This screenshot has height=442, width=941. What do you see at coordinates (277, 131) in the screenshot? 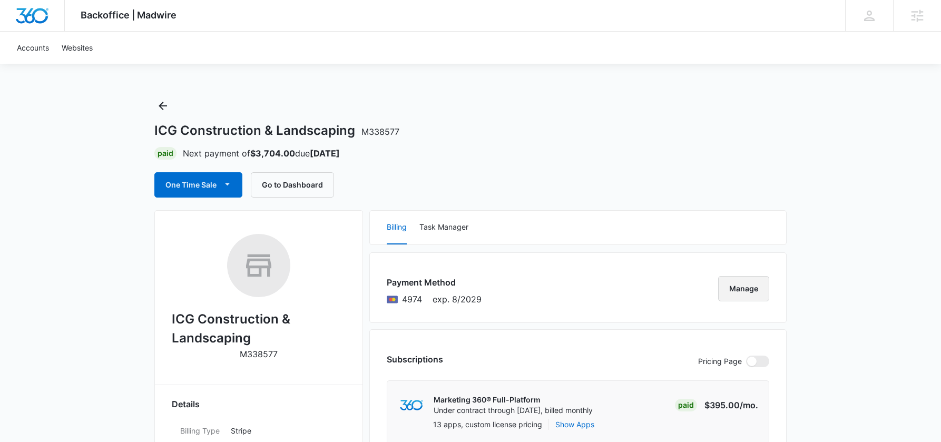
I see `h1: ICG Construction & Landscaping` at bounding box center [277, 131].